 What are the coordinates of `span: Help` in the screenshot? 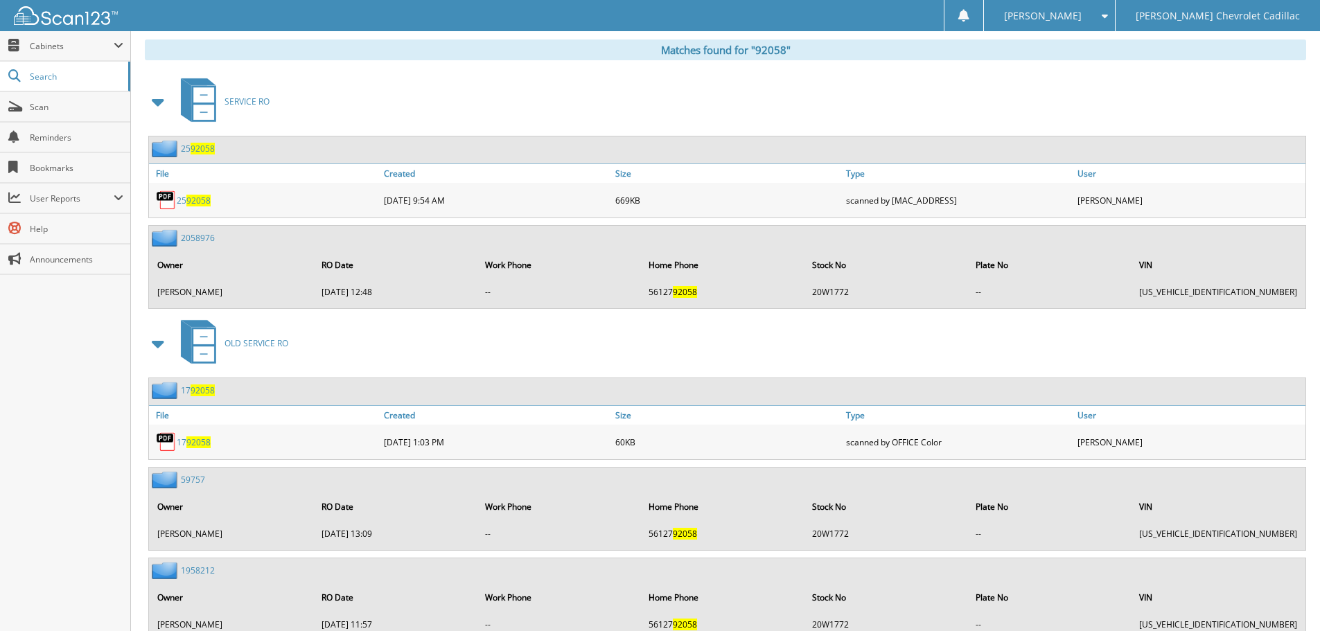 It's located at (76, 229).